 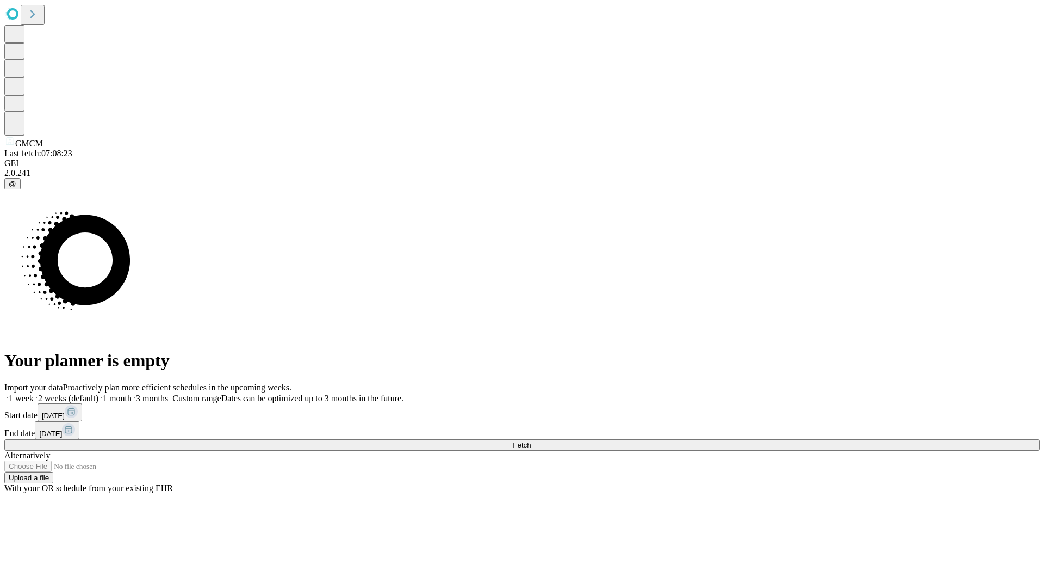 I want to click on span: Dates can be optimized up to 3 months in the future., so click(x=312, y=398).